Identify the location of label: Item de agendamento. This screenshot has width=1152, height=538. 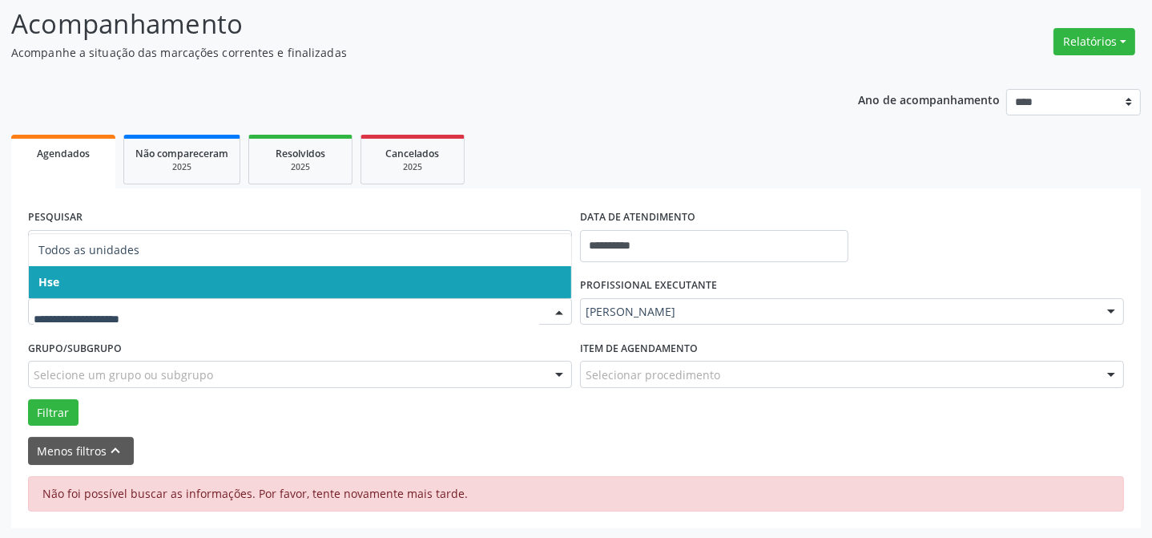
(639, 348).